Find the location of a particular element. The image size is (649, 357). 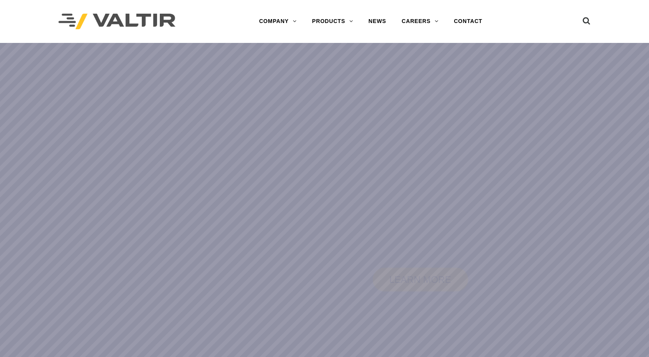

a: PRODUCTS is located at coordinates (332, 21).